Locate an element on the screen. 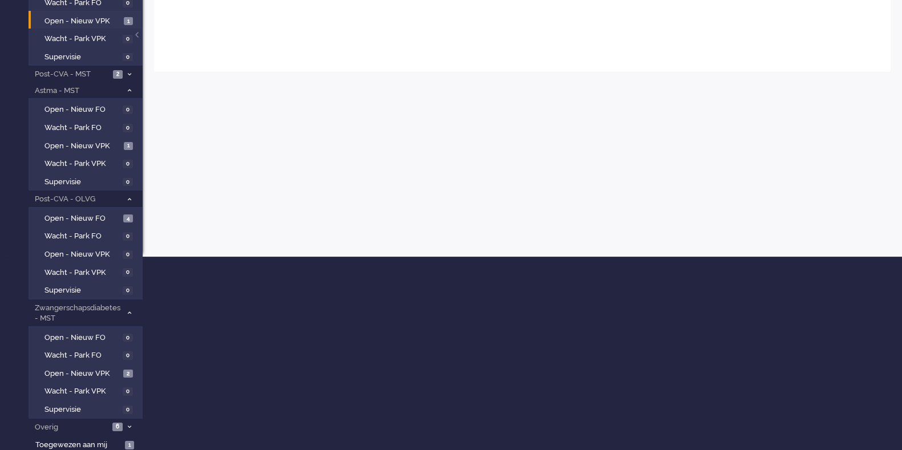  span: Post-CVA - OLVG is located at coordinates (77, 199).